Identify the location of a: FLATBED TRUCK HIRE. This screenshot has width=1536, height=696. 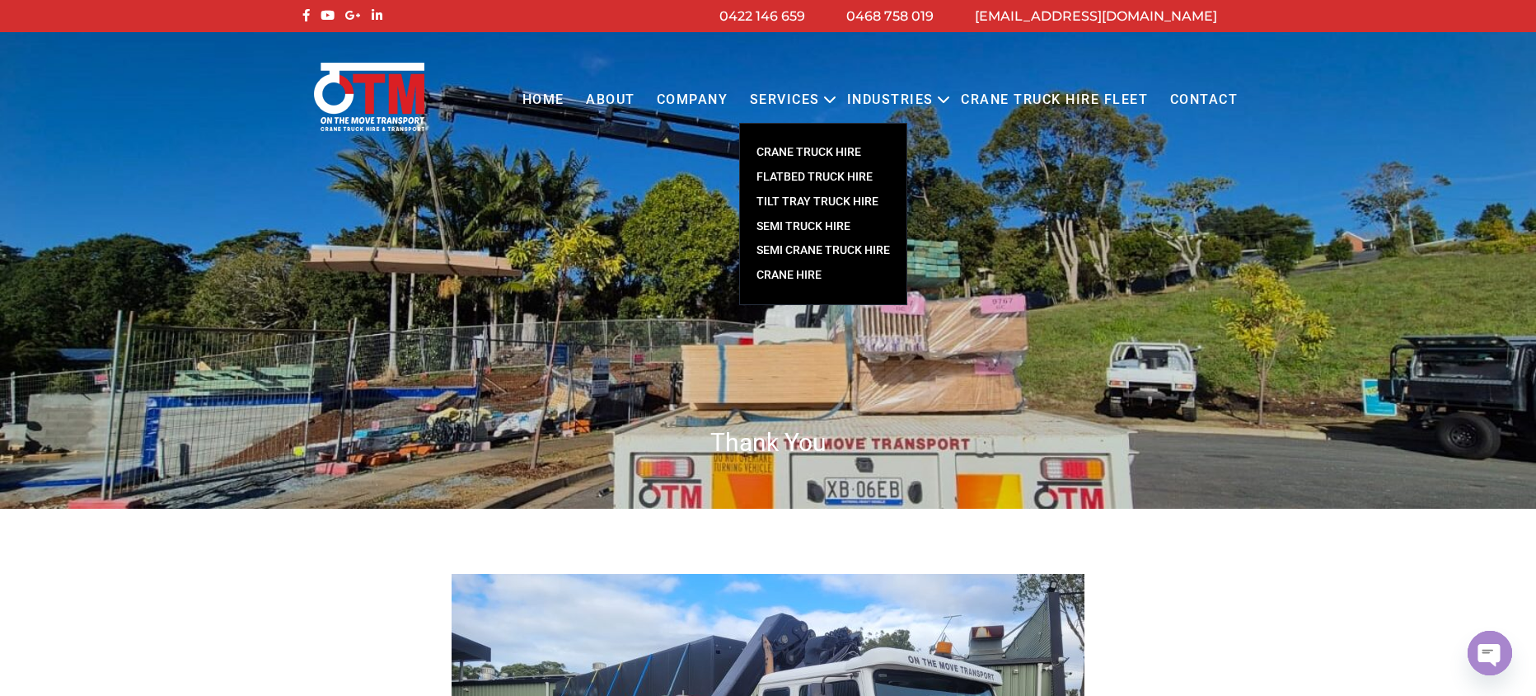
(823, 177).